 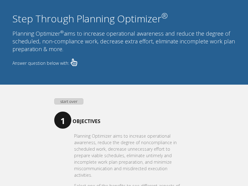 I want to click on span: Planning Optimizer aims to increase operational awareness and reduce the degree of scheduled, non..., so click(x=124, y=41).